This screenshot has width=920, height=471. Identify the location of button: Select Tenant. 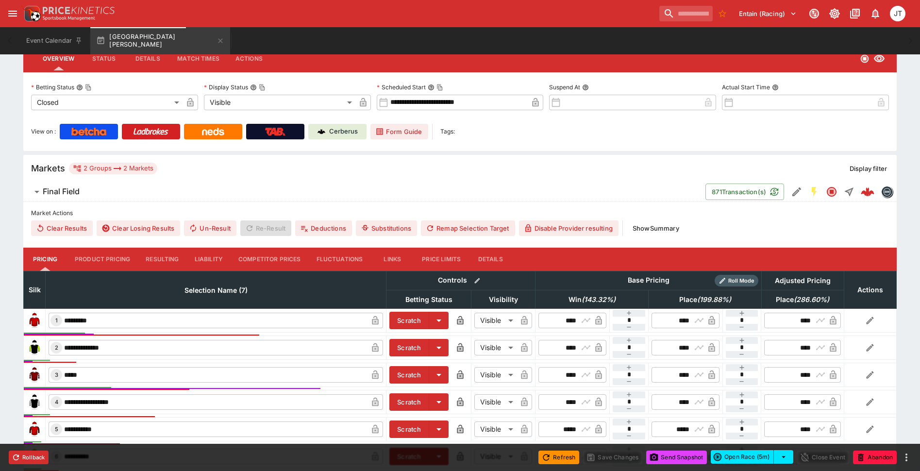
(767, 14).